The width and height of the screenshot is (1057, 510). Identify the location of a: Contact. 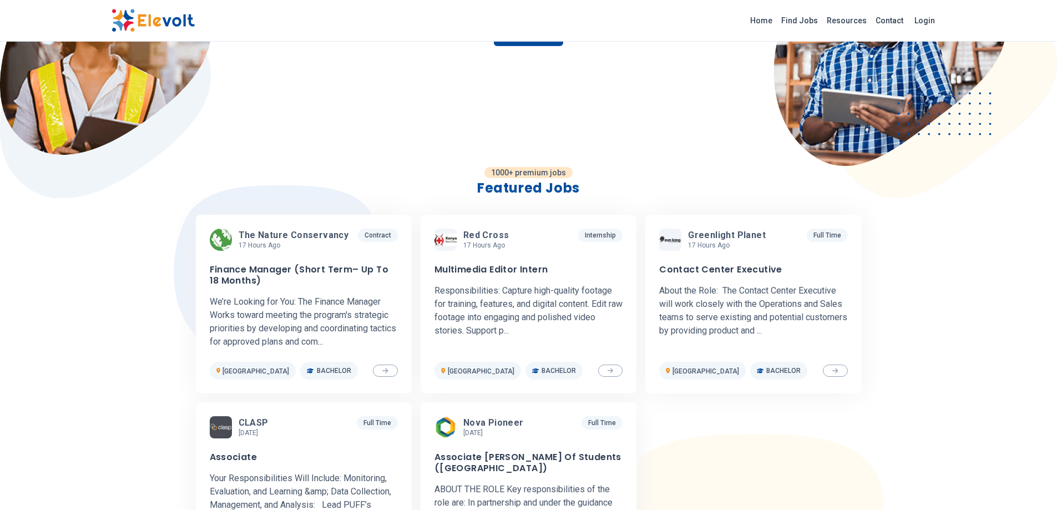
(890, 21).